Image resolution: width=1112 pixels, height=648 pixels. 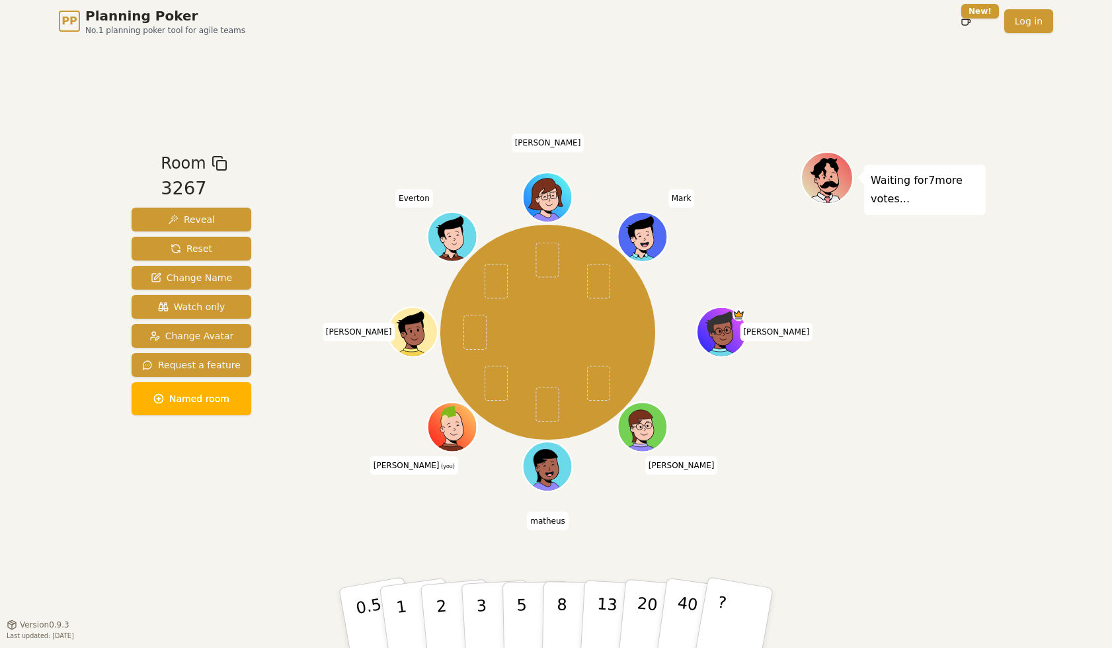 What do you see at coordinates (191, 399) in the screenshot?
I see `button: Named room` at bounding box center [191, 399].